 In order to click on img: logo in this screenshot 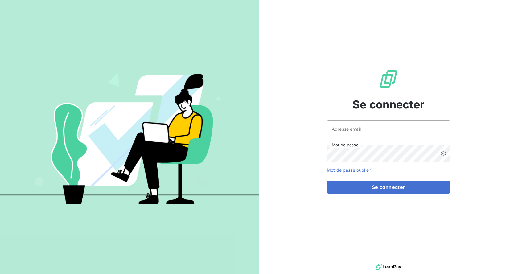, I will do `click(389, 267)`.